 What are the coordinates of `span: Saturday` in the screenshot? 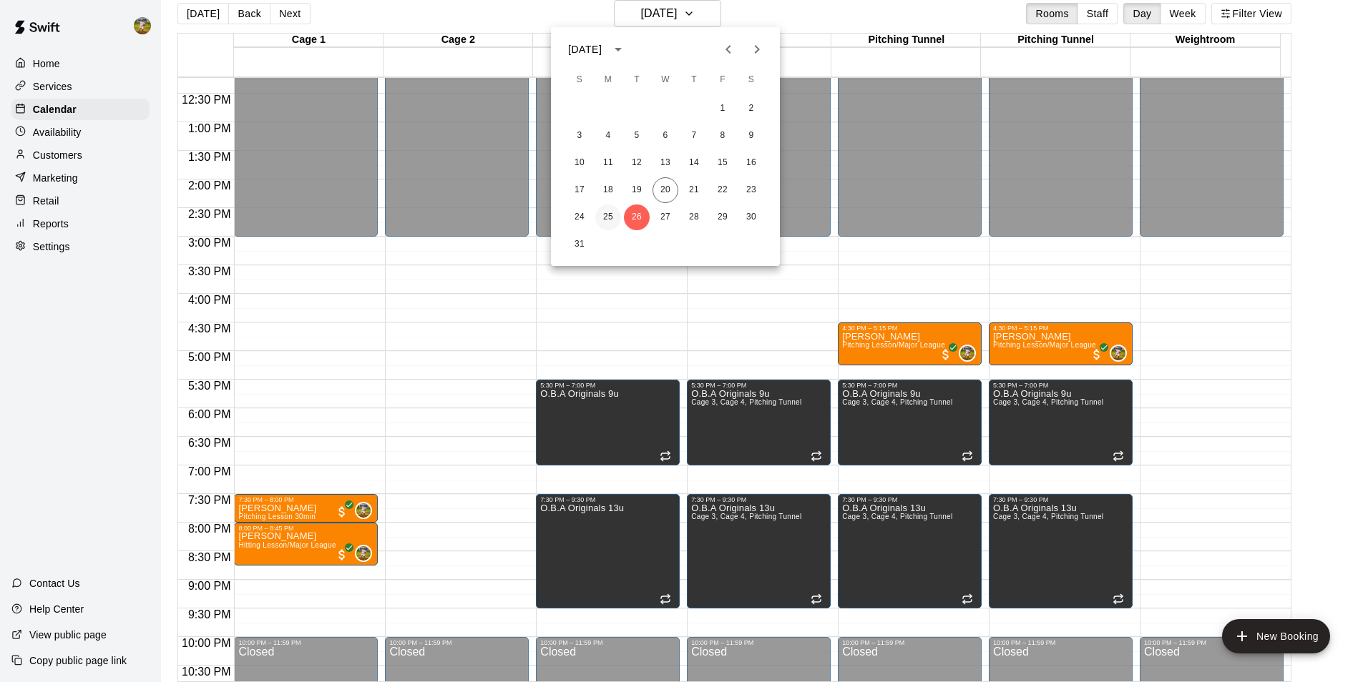 It's located at (751, 80).